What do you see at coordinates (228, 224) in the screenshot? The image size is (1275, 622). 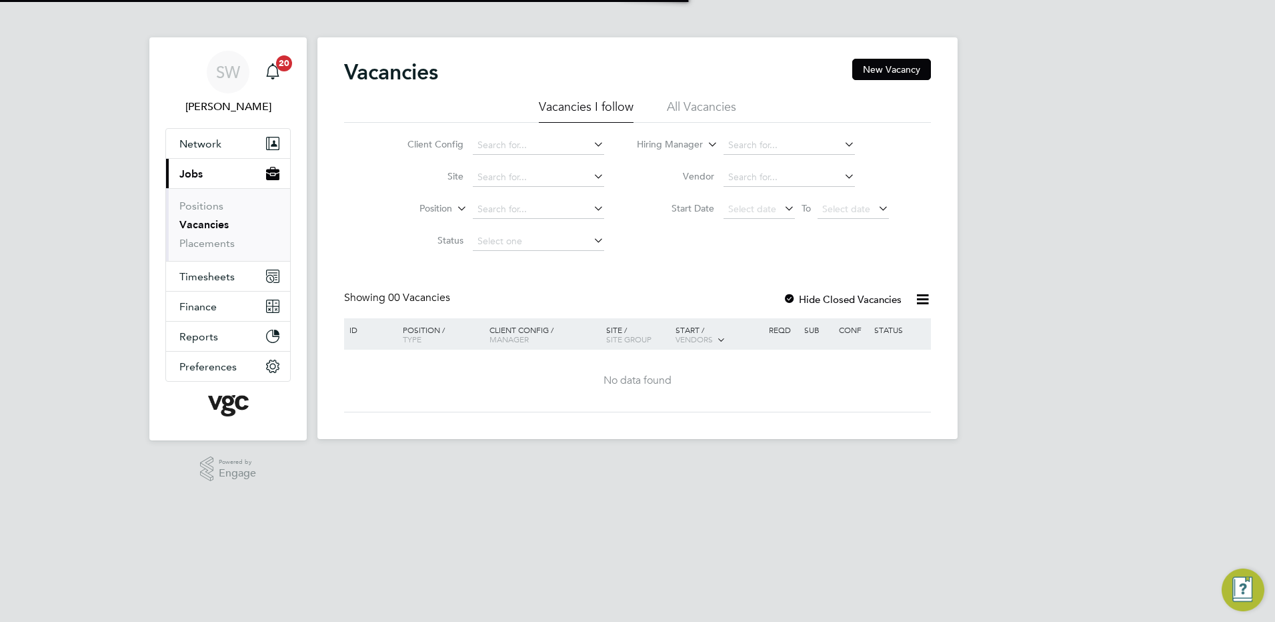 I see `div: Jobs` at bounding box center [228, 224].